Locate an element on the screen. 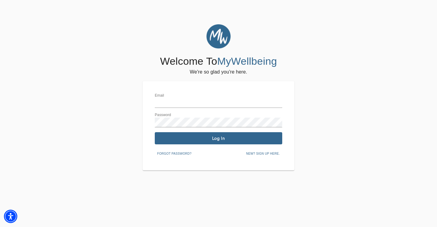  button: Log In is located at coordinates (219, 138).